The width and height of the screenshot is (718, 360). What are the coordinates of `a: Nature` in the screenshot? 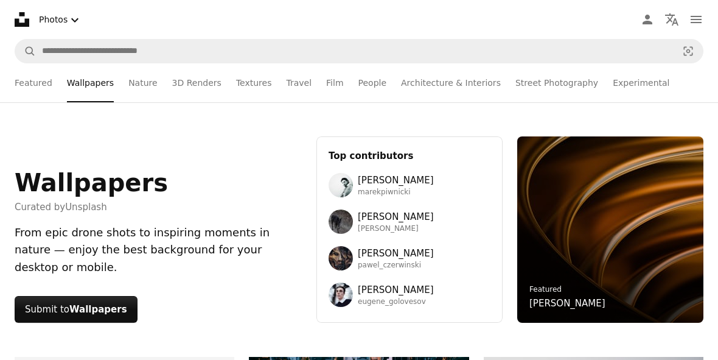 It's located at (142, 83).